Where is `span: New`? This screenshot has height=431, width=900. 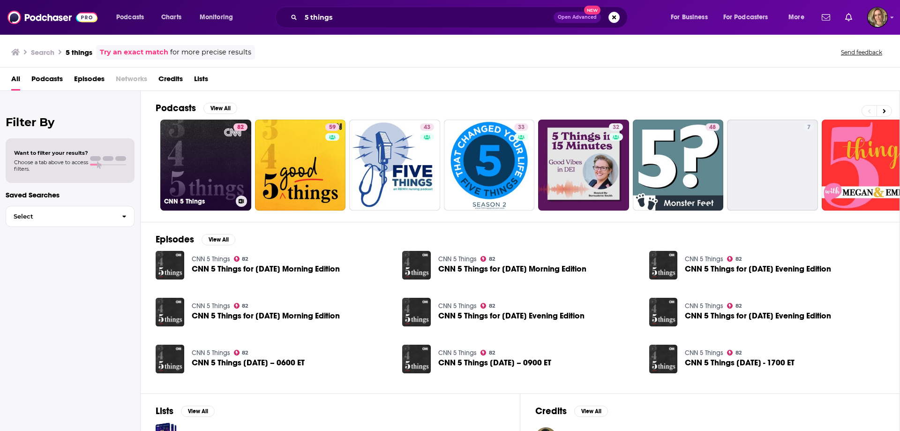
span: New is located at coordinates (593, 10).